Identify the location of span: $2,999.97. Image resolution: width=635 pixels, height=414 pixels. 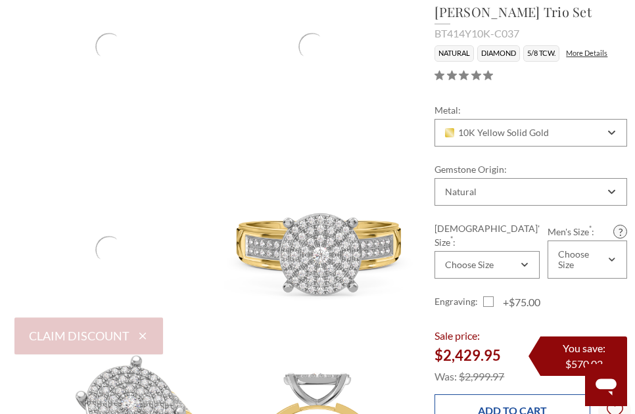
(481, 376).